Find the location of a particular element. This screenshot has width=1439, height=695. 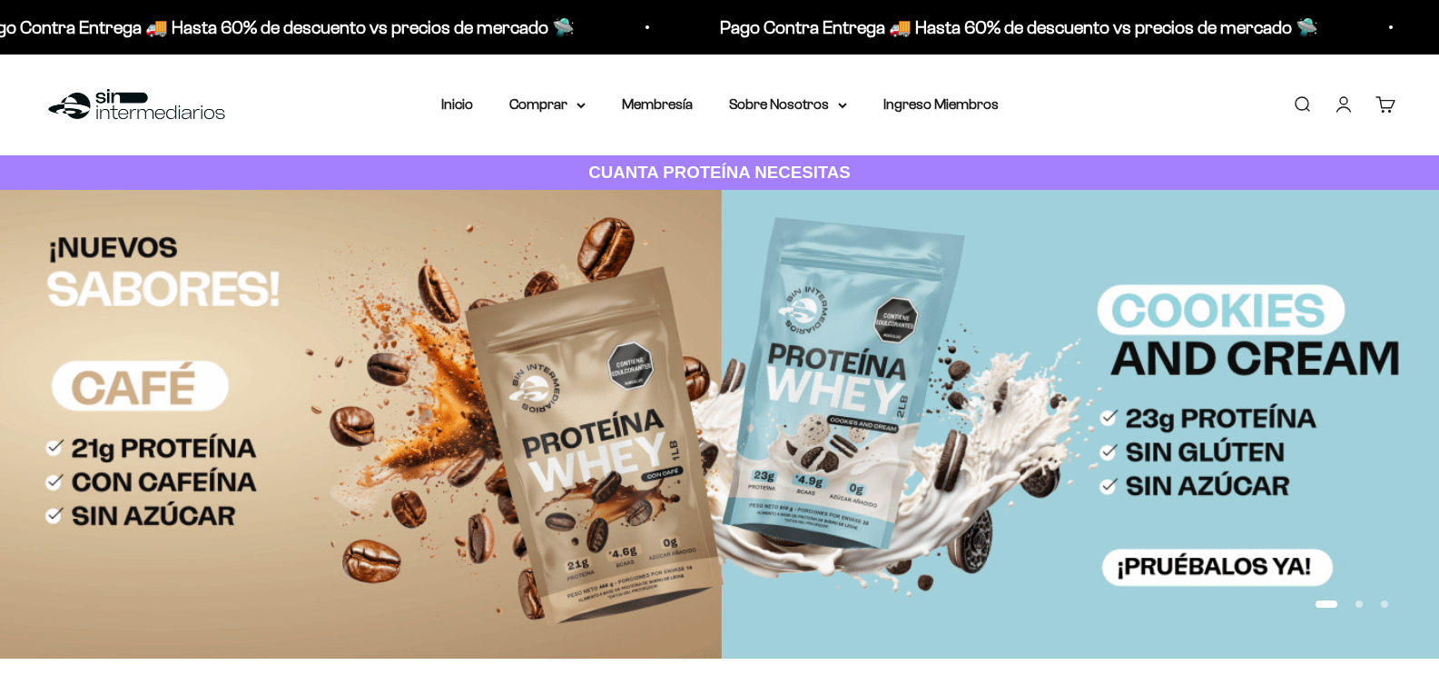

p: Pago Contra Entrega 🚚 Hasta 60% de descuento vs precios de mercado 🛸 is located at coordinates (1014, 27).